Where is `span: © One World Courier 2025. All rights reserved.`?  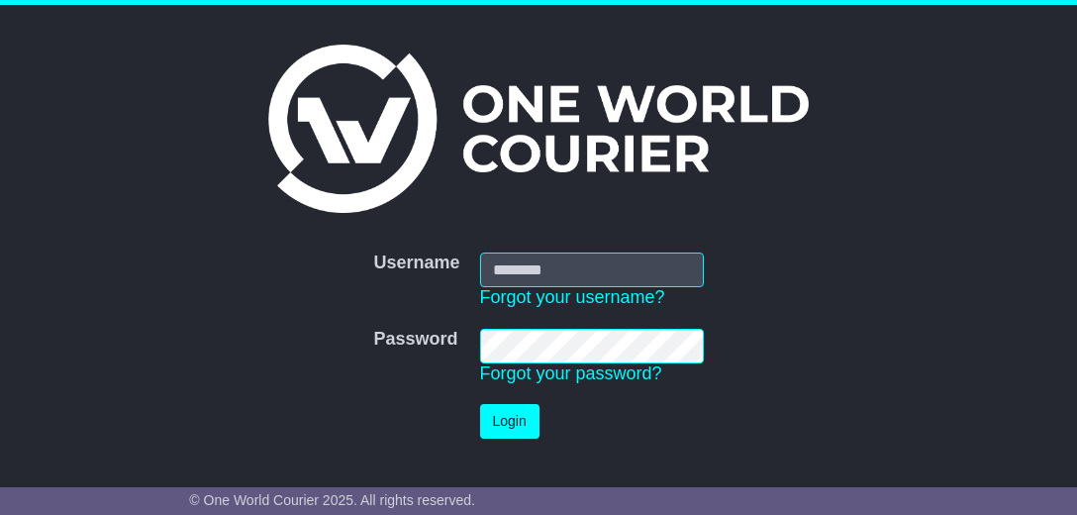 span: © One World Courier 2025. All rights reserved. is located at coordinates (332, 500).